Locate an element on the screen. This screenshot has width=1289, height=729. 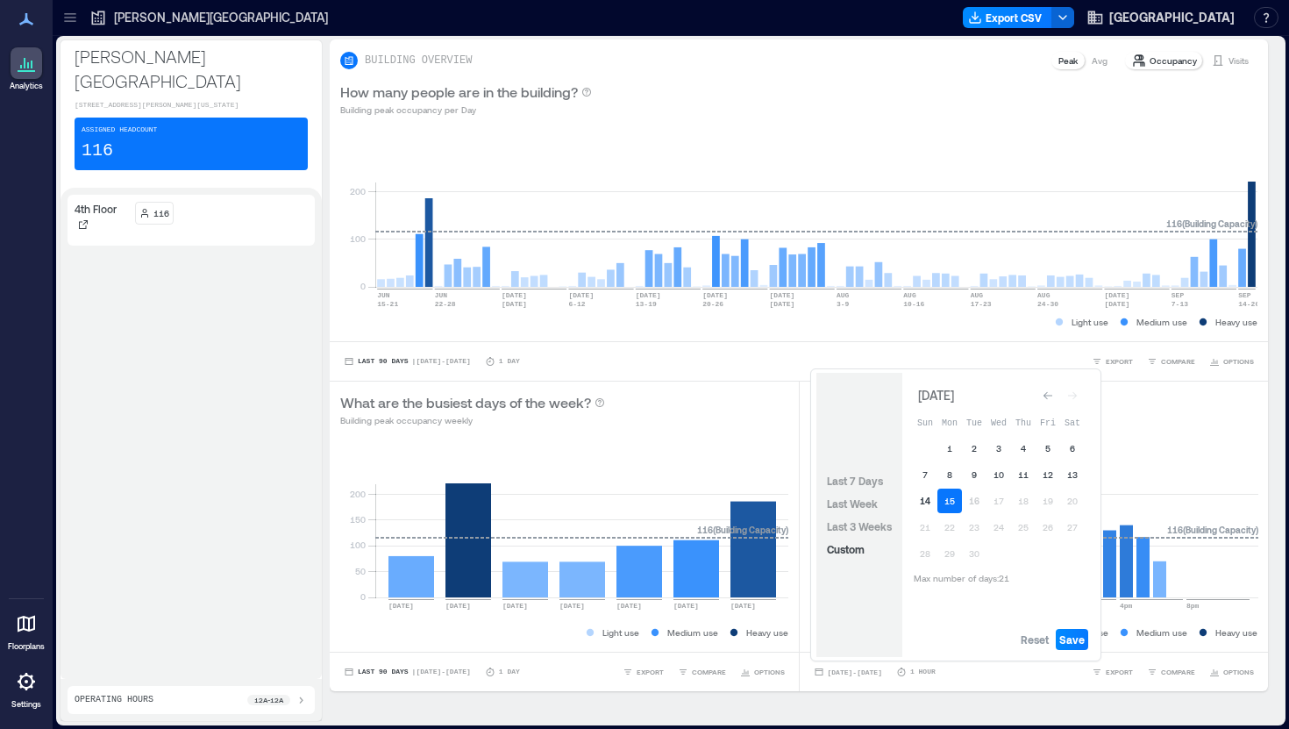
th: Friday is located at coordinates (1048, 422).